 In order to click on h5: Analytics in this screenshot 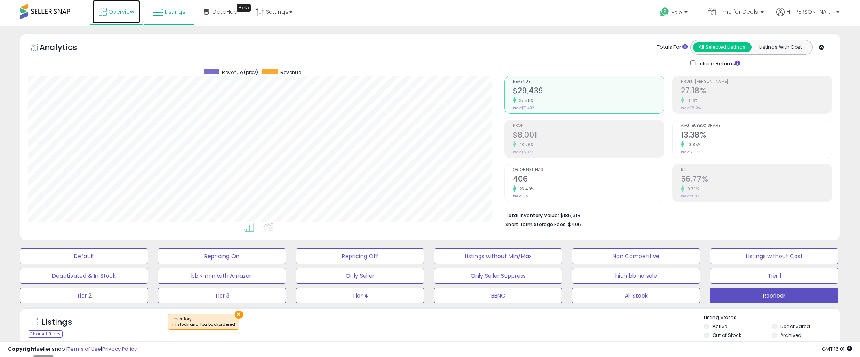, I will do `click(66, 48)`.